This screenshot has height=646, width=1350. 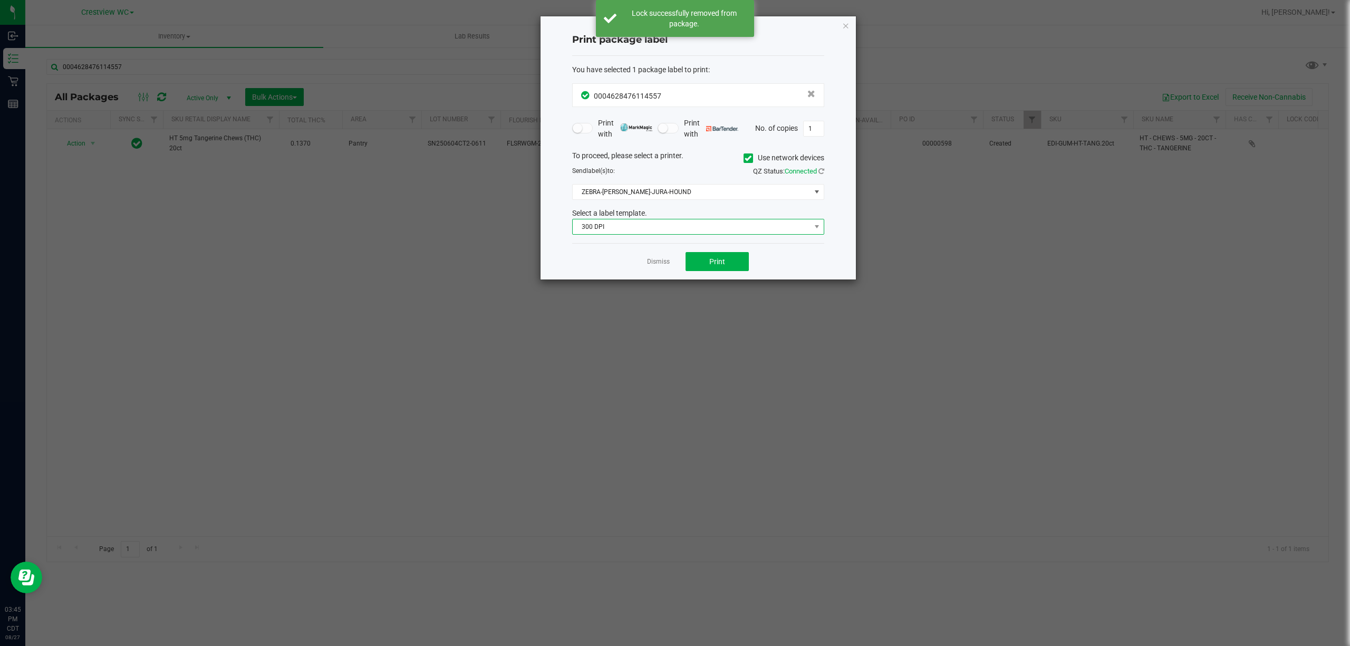 What do you see at coordinates (586, 95) in the screenshot?
I see `span: In Sync` at bounding box center [586, 95].